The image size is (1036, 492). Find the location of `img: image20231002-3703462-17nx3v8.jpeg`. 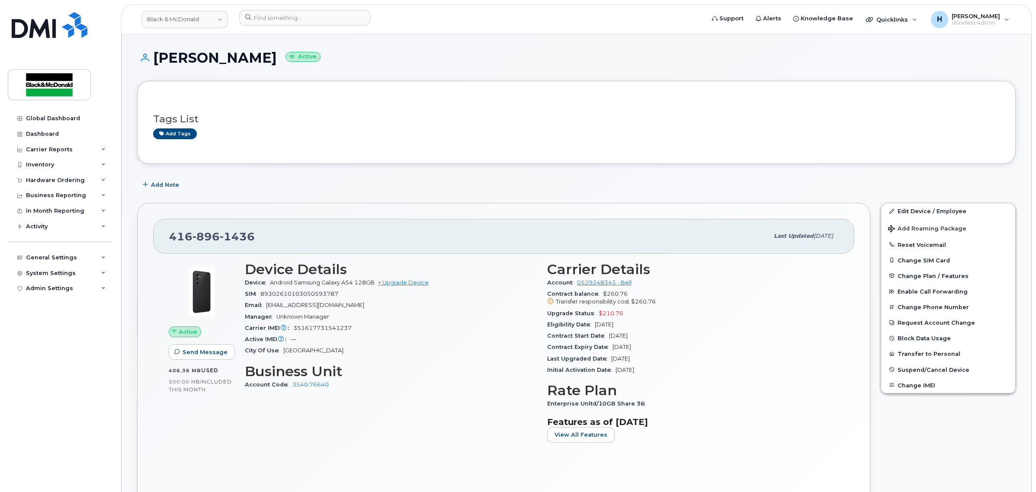

img: image20231002-3703462-17nx3v8.jpeg is located at coordinates (202, 292).